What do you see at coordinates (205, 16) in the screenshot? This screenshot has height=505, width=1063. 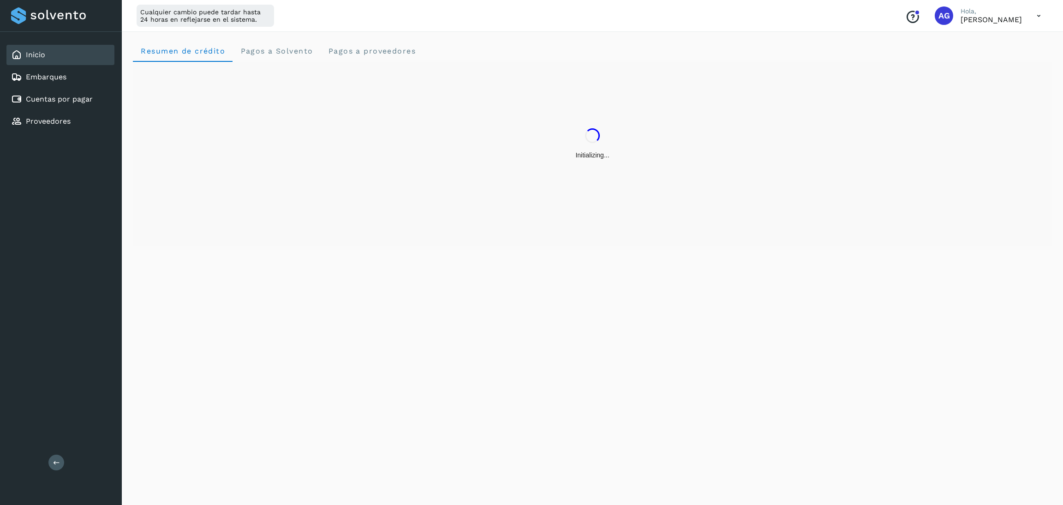 I see `div: Cualquier cambio puede tardar hasta 24 horas en reflejarse en el sistema.` at bounding box center [205, 16].